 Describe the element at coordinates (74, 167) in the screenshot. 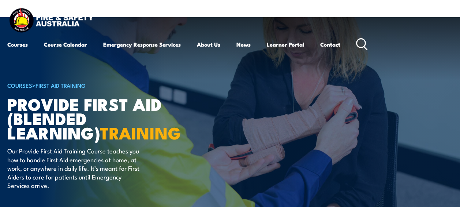

I see `p: Our Provide First Aid Training Course teaches you how to handle First Aid emergencies at home, at...` at that location.